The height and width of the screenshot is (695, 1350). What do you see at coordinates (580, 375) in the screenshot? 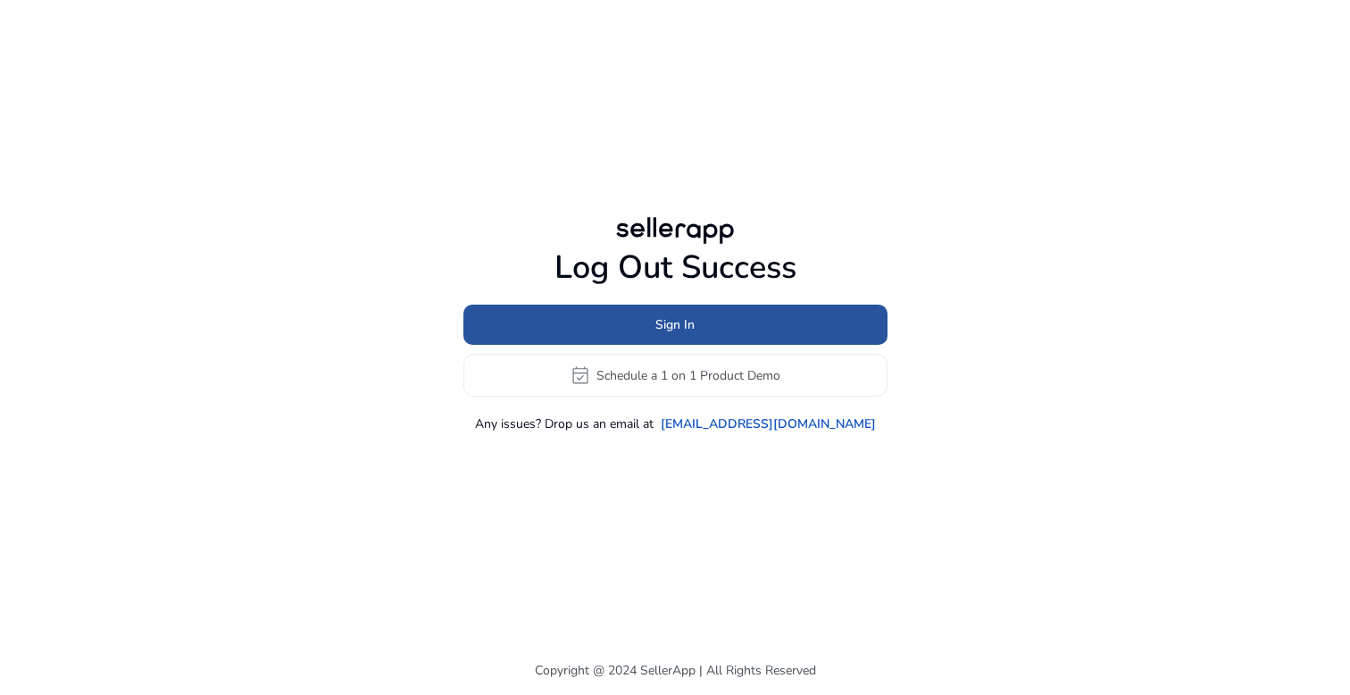
I see `span: event_available` at bounding box center [580, 375].